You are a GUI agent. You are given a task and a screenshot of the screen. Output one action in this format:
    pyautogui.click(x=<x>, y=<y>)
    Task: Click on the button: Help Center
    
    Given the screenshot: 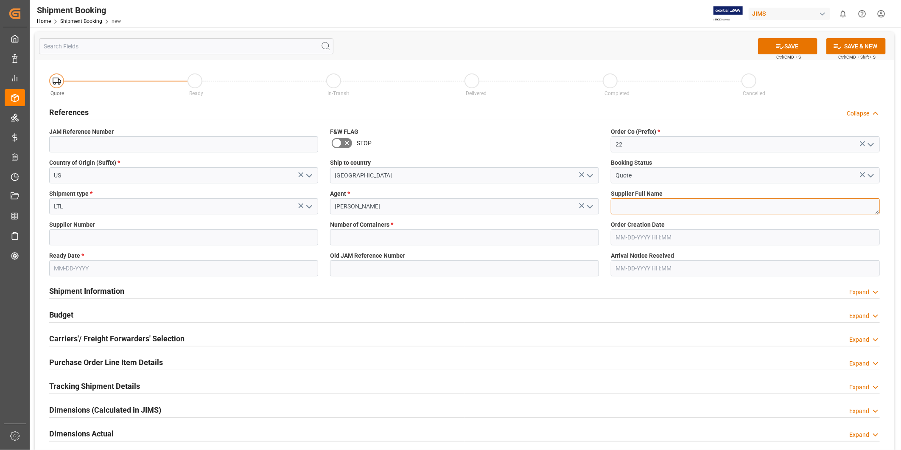 What is the action you would take?
    pyautogui.click(x=862, y=14)
    